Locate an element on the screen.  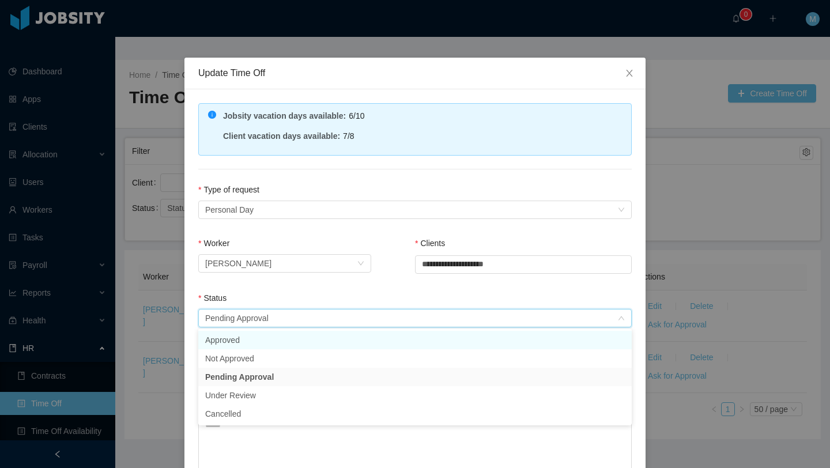
li: Not Approved is located at coordinates (415, 359).